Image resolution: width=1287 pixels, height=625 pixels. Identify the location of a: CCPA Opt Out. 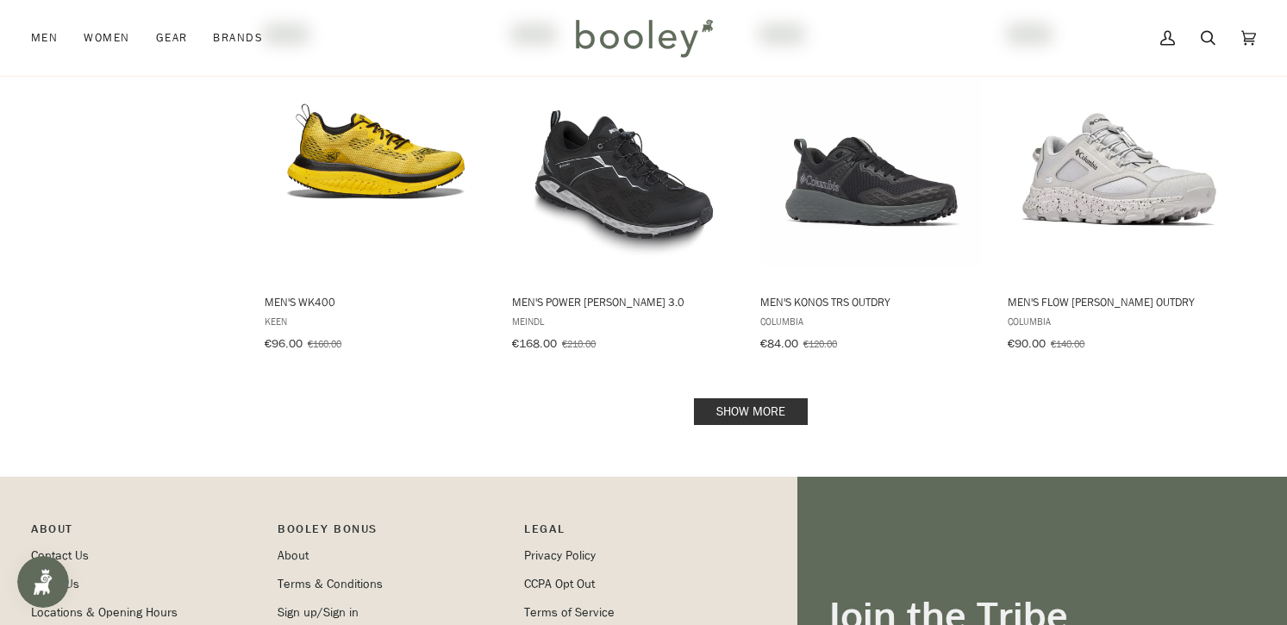
(559, 584).